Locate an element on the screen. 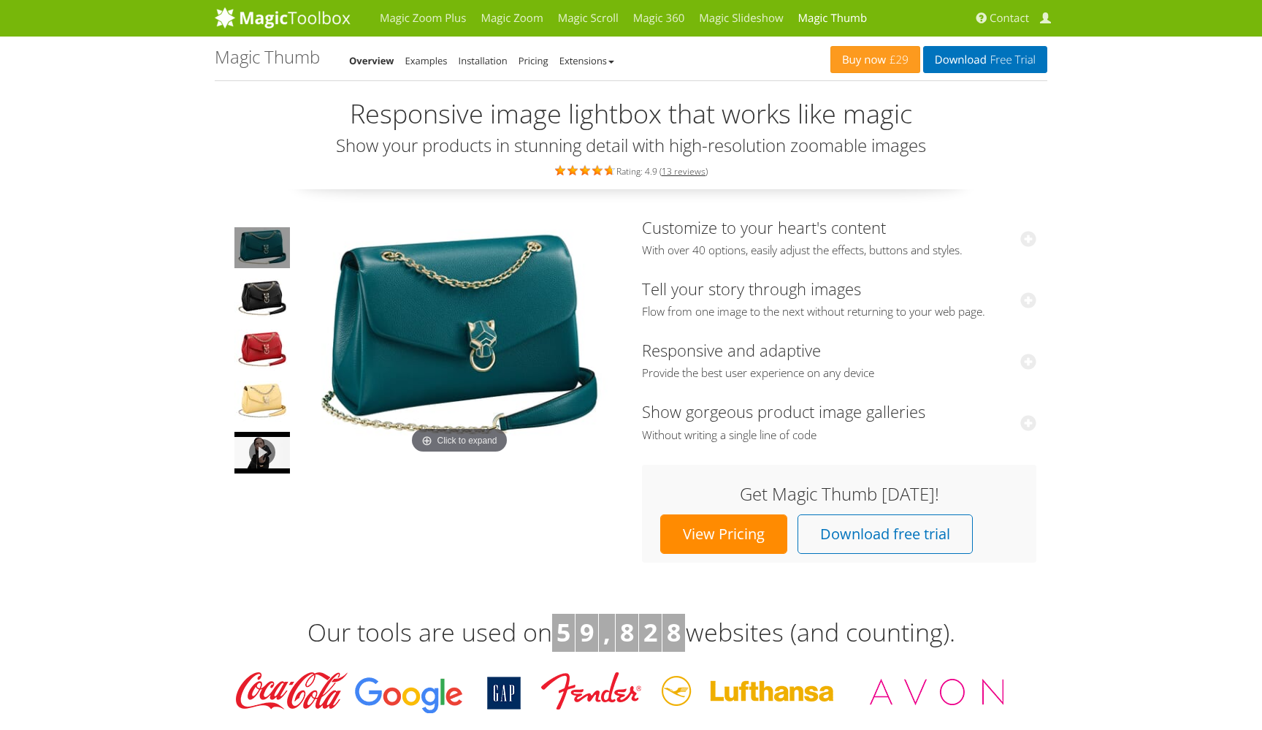 The height and width of the screenshot is (730, 1262). img: JavaScript Lightbox - Magic Thumb Demo image - Cartier Leather Bag 4 is located at coordinates (262, 401).